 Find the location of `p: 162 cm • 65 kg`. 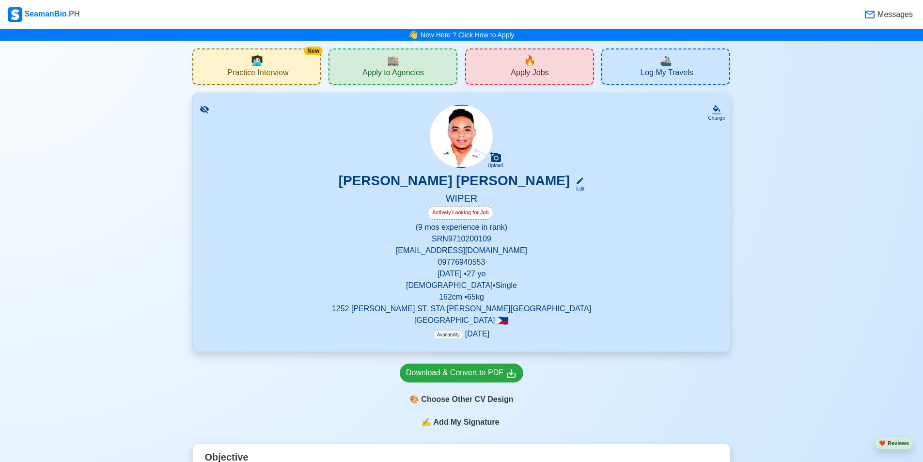

p: 162 cm • 65 kg is located at coordinates (461, 297).